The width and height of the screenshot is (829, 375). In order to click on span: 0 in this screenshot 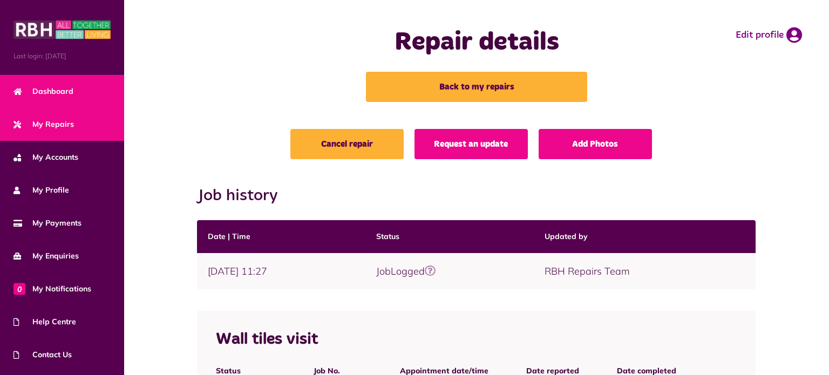, I will do `click(19, 289)`.